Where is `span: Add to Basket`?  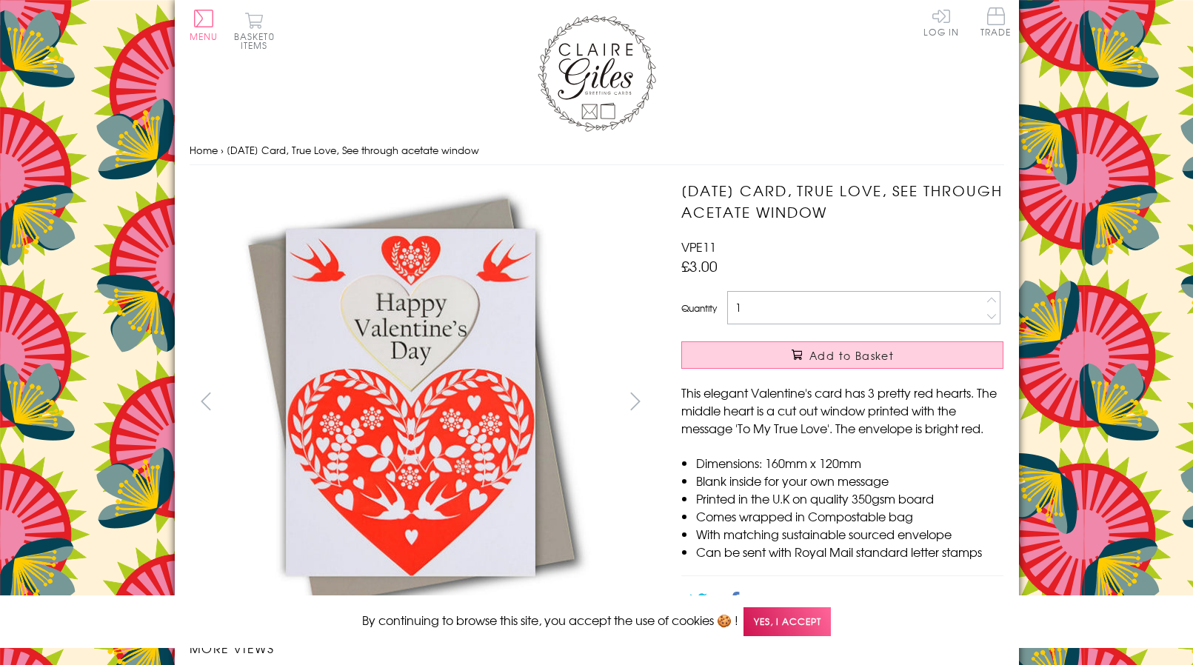
span: Add to Basket is located at coordinates (851, 355).